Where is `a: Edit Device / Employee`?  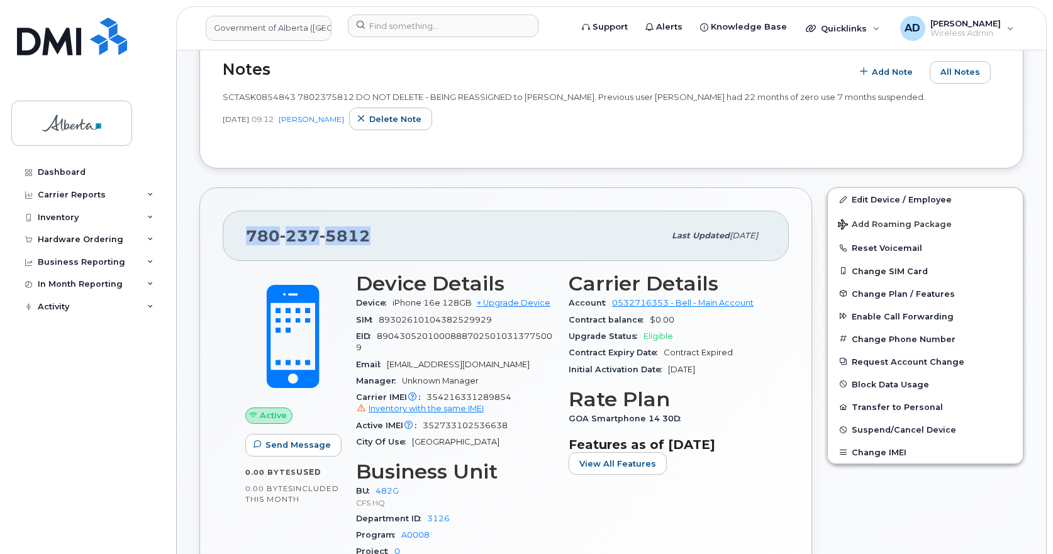 a: Edit Device / Employee is located at coordinates (926, 199).